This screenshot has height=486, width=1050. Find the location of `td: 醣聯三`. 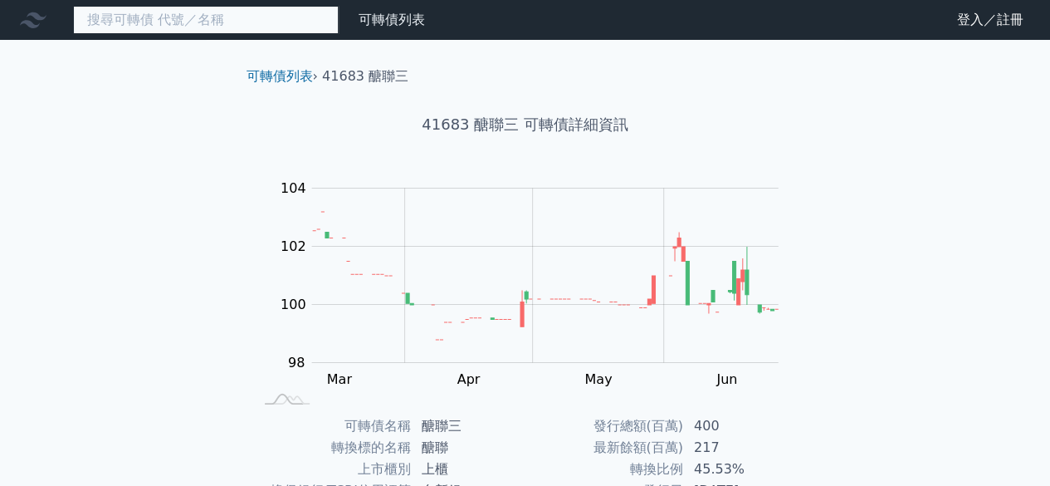

td: 醣聯三 is located at coordinates (468, 426).